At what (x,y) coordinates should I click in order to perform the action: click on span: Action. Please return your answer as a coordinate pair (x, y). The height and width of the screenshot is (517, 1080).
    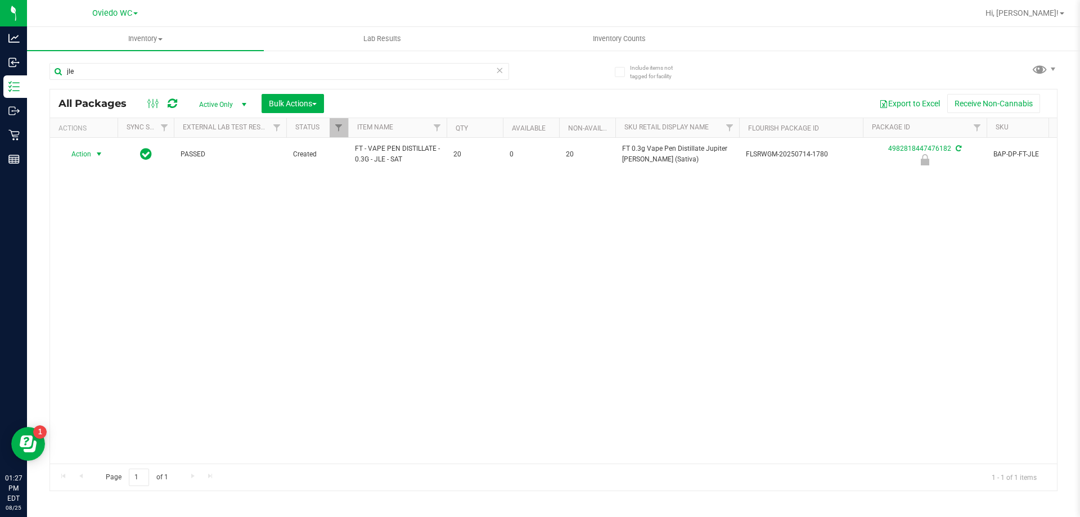
    Looking at the image, I should click on (77, 154).